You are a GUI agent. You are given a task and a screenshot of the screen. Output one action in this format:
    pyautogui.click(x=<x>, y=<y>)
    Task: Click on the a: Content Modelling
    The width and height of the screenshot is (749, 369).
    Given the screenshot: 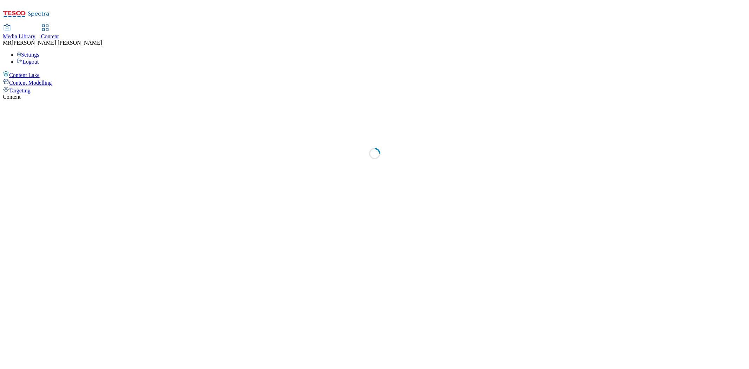 What is the action you would take?
    pyautogui.click(x=374, y=82)
    